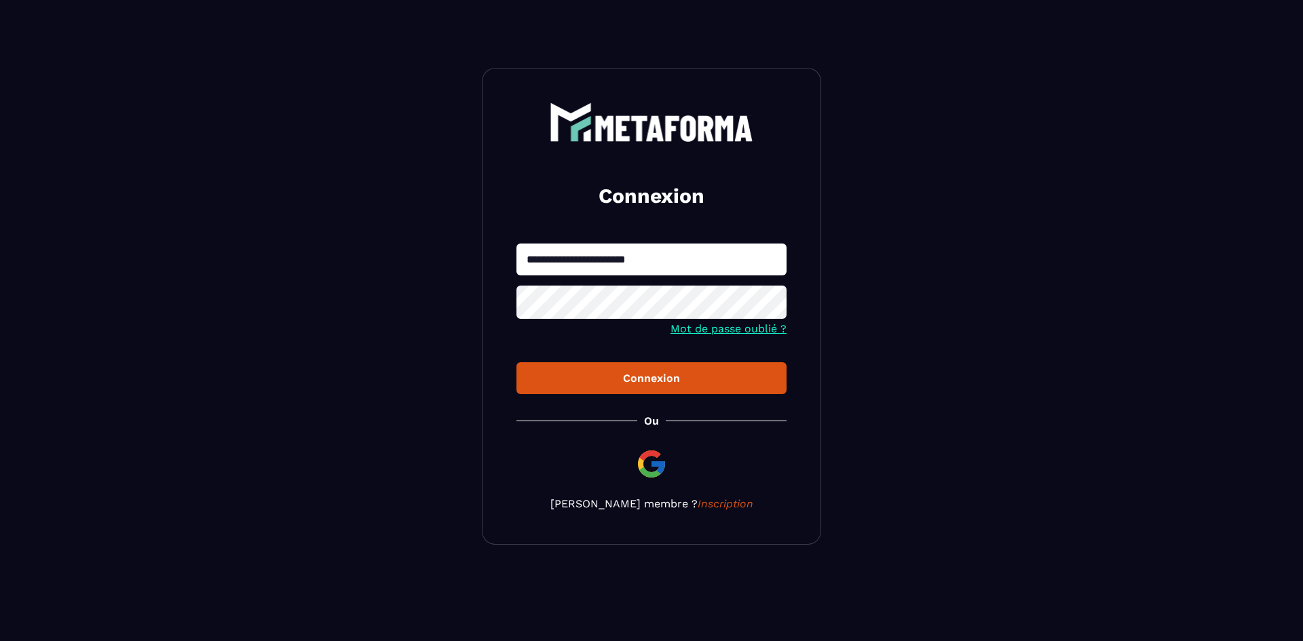 The width and height of the screenshot is (1303, 641). What do you see at coordinates (651, 464) in the screenshot?
I see `img: google` at bounding box center [651, 464].